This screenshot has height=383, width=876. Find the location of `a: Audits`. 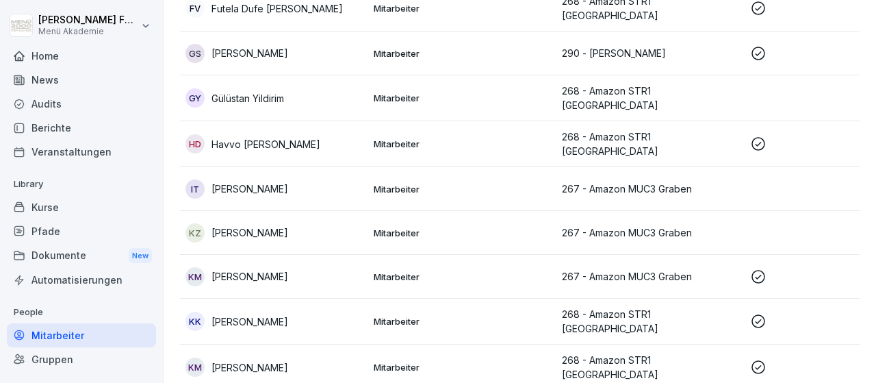

a: Audits is located at coordinates (81, 103).